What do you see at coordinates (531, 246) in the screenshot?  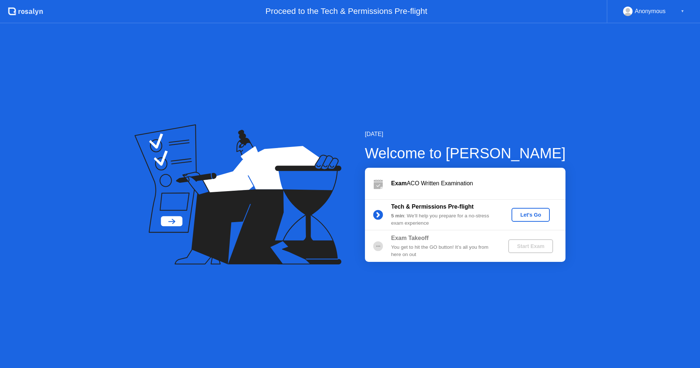 I see `button: Start Exam` at bounding box center [531, 246].